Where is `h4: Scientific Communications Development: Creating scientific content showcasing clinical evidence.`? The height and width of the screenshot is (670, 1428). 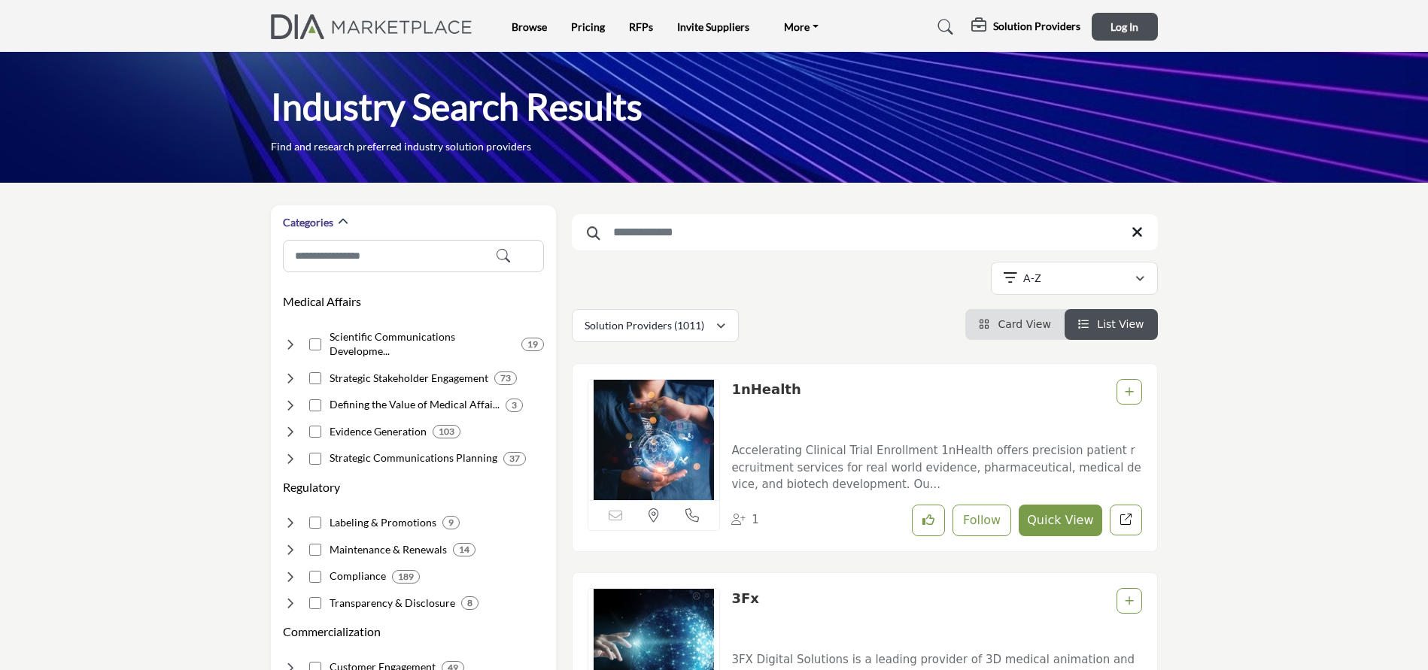 h4: Scientific Communications Development: Creating scientific content showcasing clinical evidence. is located at coordinates (422, 344).